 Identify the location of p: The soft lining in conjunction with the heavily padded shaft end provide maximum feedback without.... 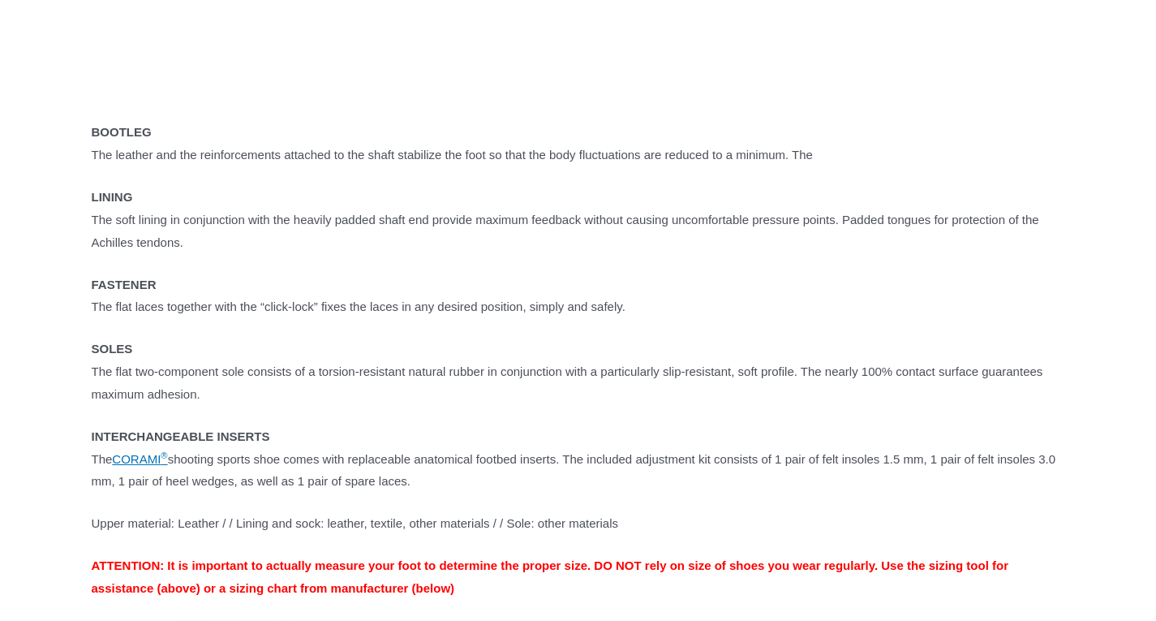
(578, 220).